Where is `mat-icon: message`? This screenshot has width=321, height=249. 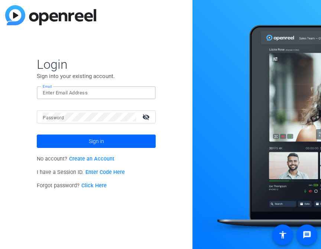 mat-icon: message is located at coordinates (307, 235).